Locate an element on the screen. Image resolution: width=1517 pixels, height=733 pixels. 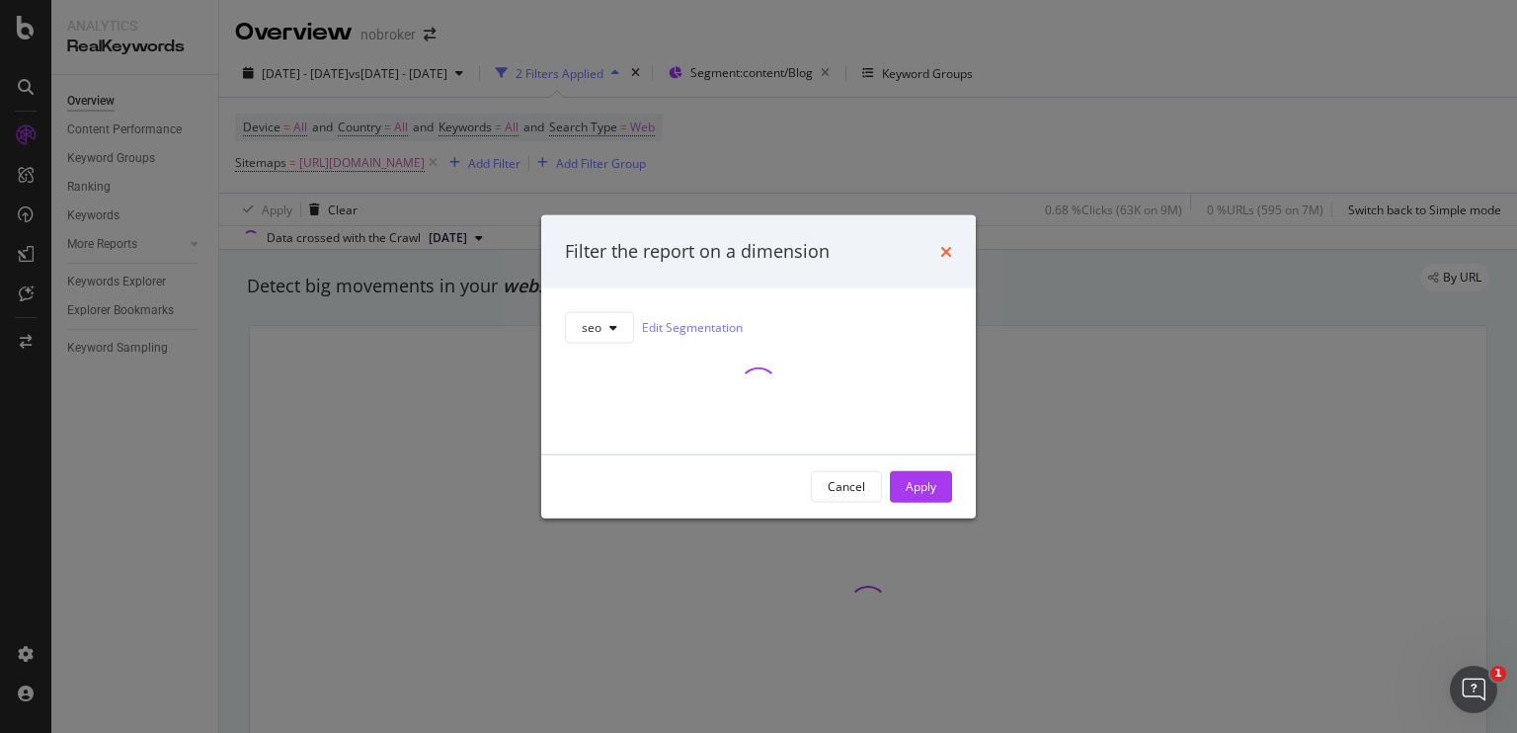
div: Filter the report on a dimension is located at coordinates (697, 252).